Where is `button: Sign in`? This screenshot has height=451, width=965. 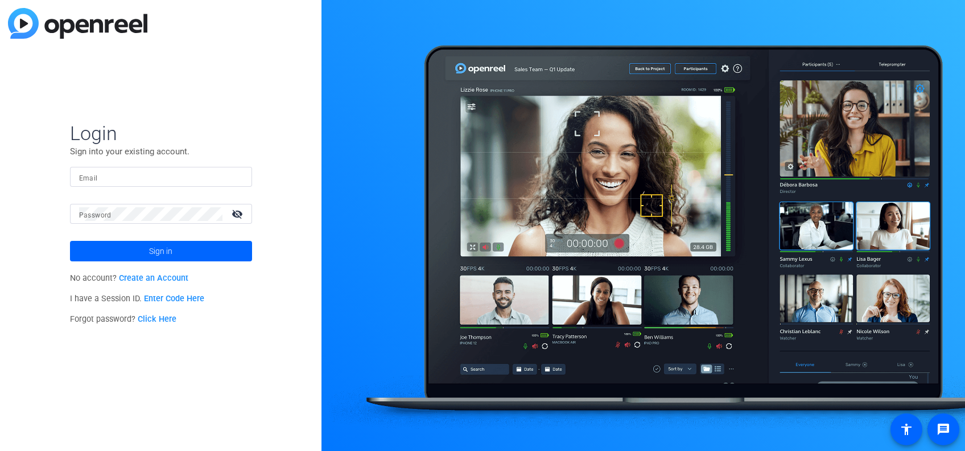
button: Sign in is located at coordinates (161, 251).